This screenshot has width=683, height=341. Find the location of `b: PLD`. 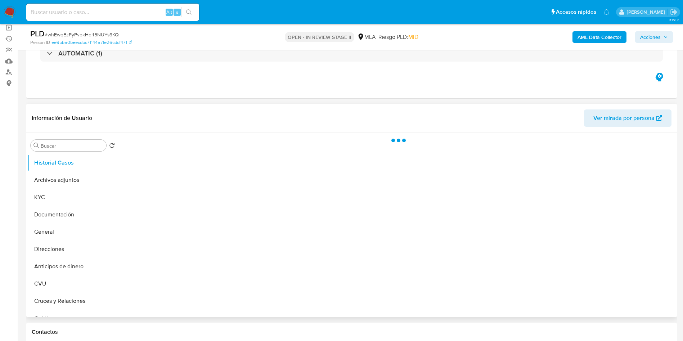

b: PLD is located at coordinates (37, 33).